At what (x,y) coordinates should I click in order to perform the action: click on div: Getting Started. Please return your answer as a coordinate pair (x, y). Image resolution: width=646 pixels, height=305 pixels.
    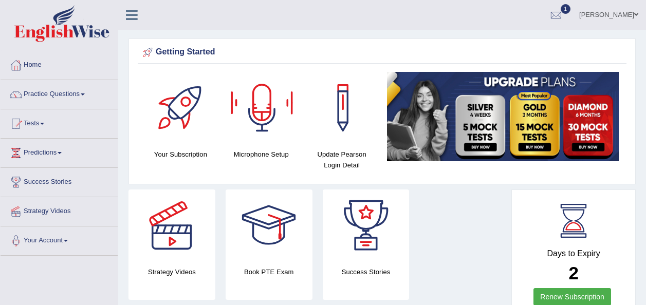
    Looking at the image, I should click on (382, 52).